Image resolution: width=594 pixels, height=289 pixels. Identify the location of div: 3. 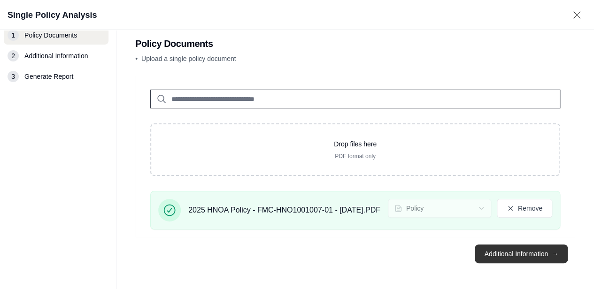
(13, 77).